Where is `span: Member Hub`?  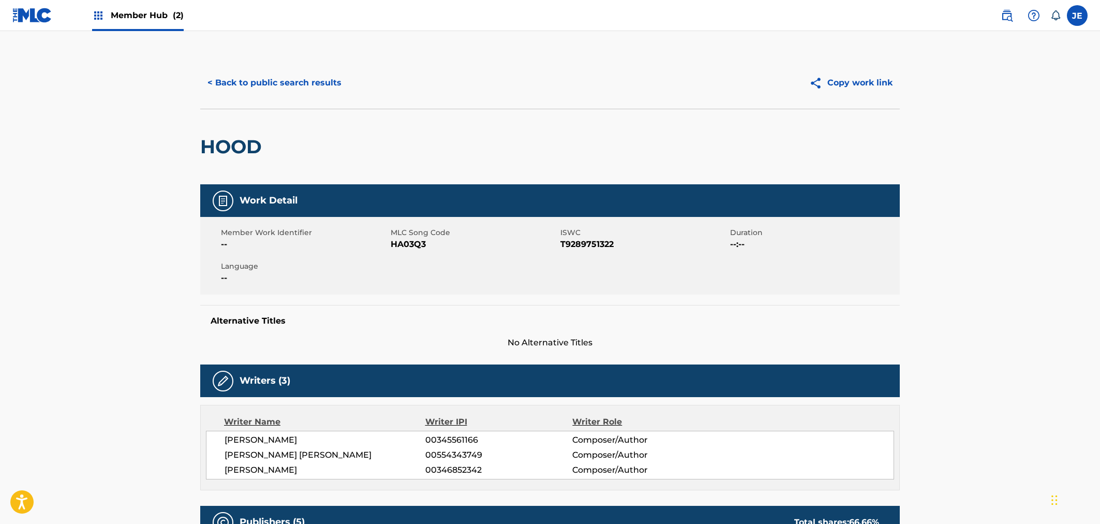 span: Member Hub is located at coordinates (147, 15).